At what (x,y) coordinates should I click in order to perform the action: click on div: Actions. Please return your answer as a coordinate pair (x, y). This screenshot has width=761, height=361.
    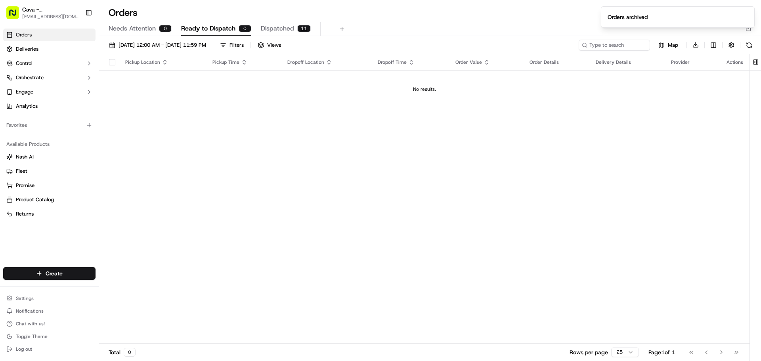
    Looking at the image, I should click on (735, 62).